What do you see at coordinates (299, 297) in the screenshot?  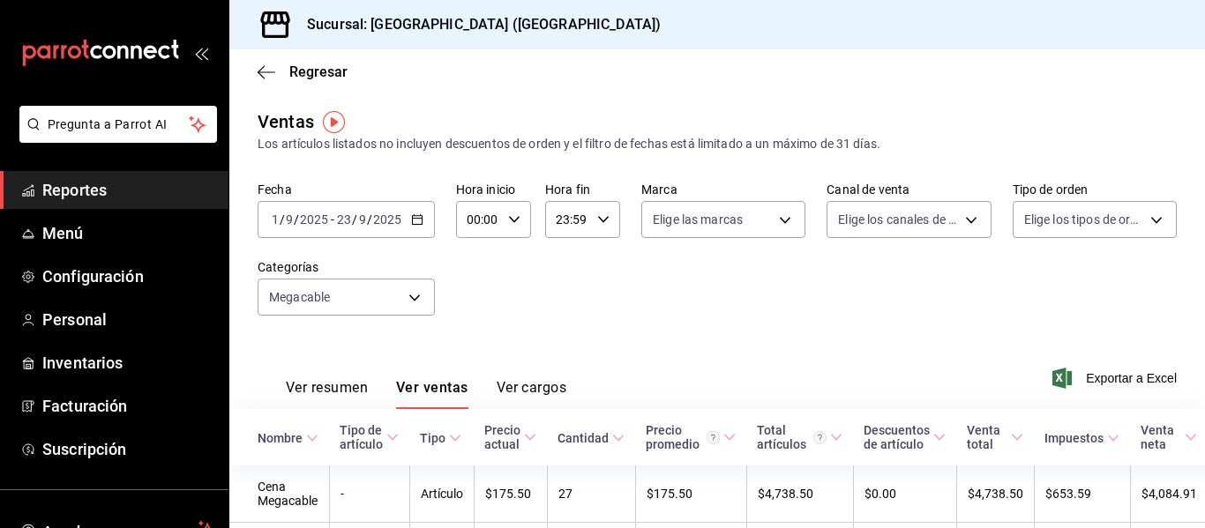 I see `span: Megacable` at bounding box center [299, 297].